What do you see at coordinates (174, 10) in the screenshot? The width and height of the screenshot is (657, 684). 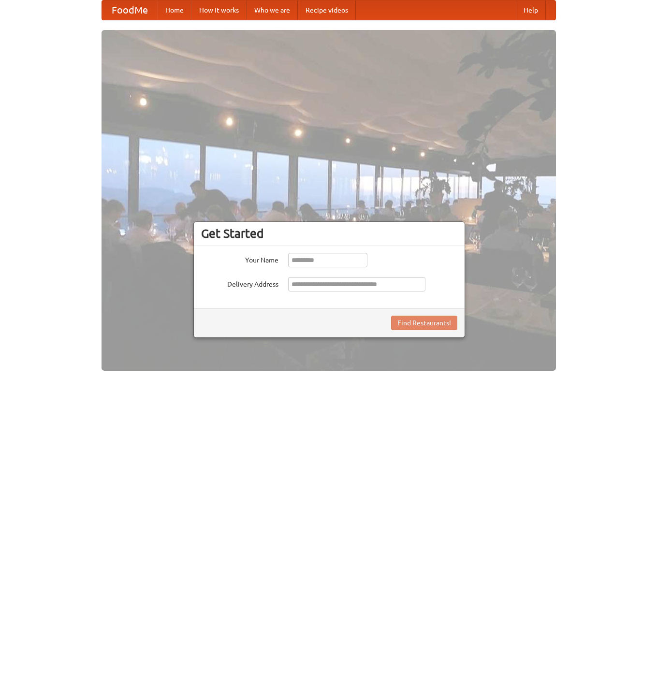 I see `a: Home` at bounding box center [174, 10].